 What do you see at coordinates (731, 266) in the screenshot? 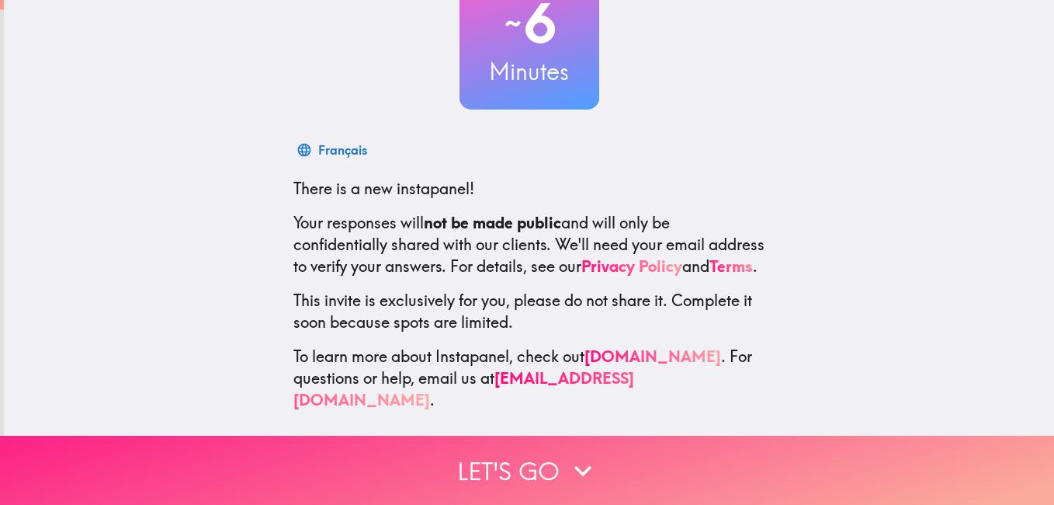
I see `a: Terms` at bounding box center [731, 266].